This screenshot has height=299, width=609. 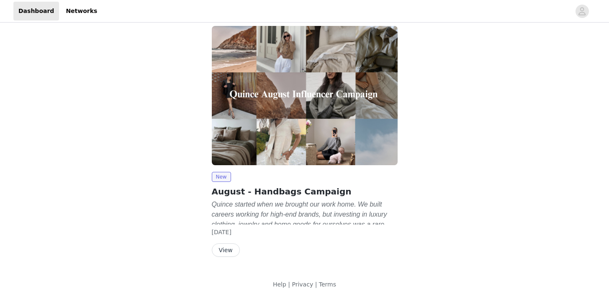 I want to click on h2: August - Handbags Campaign, so click(x=305, y=192).